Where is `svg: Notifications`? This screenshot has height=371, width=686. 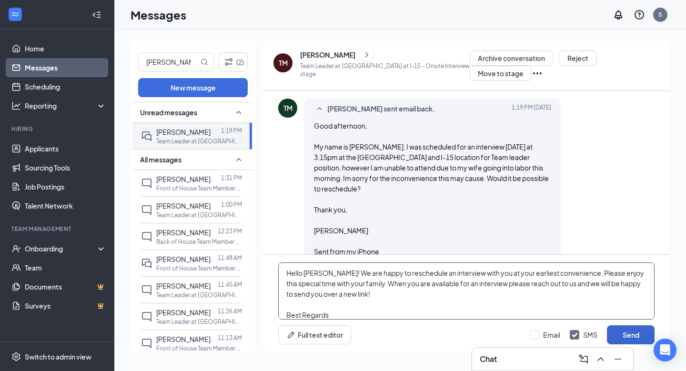
svg: Notifications is located at coordinates (619, 15).